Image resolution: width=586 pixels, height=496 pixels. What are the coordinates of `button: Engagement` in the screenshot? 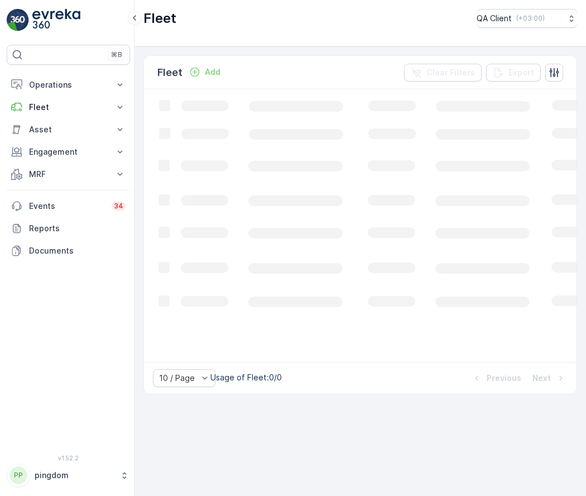 It's located at (68, 152).